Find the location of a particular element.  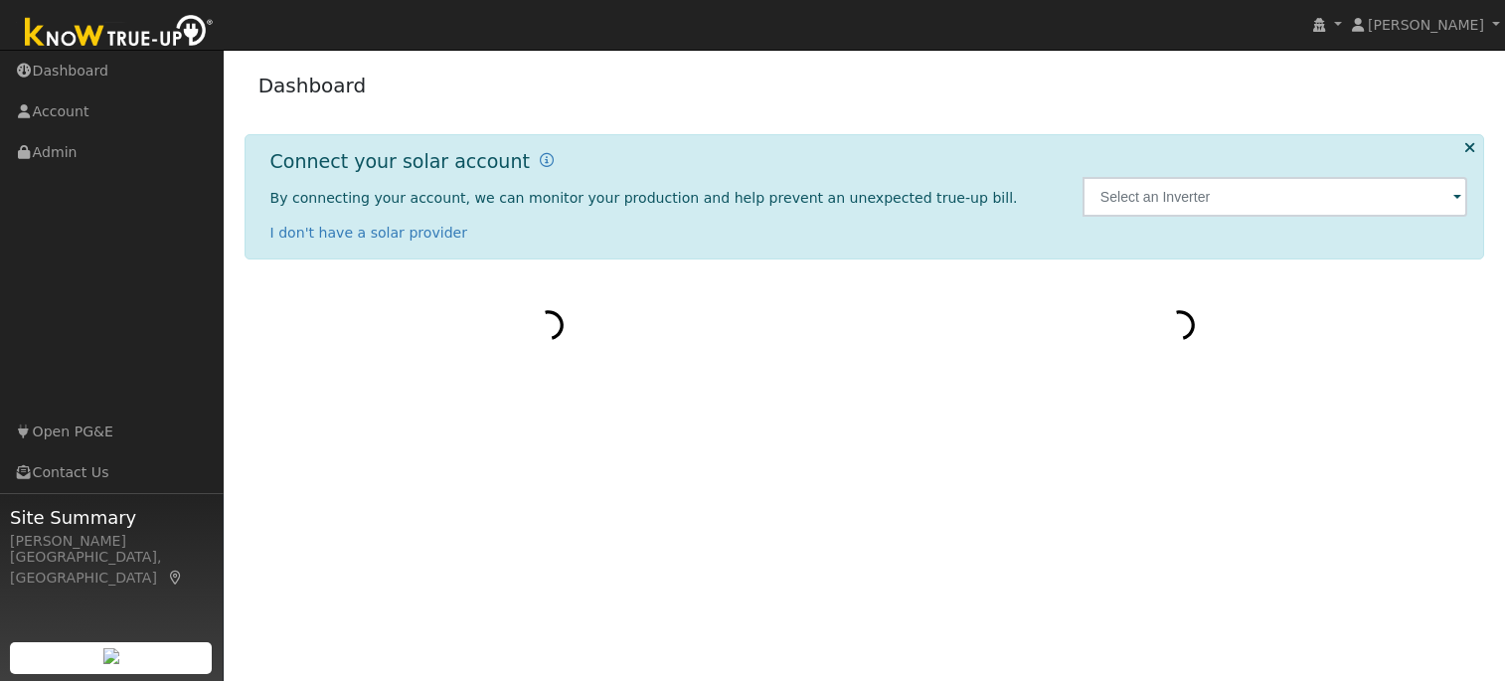

span: Site Summary is located at coordinates (111, 517).